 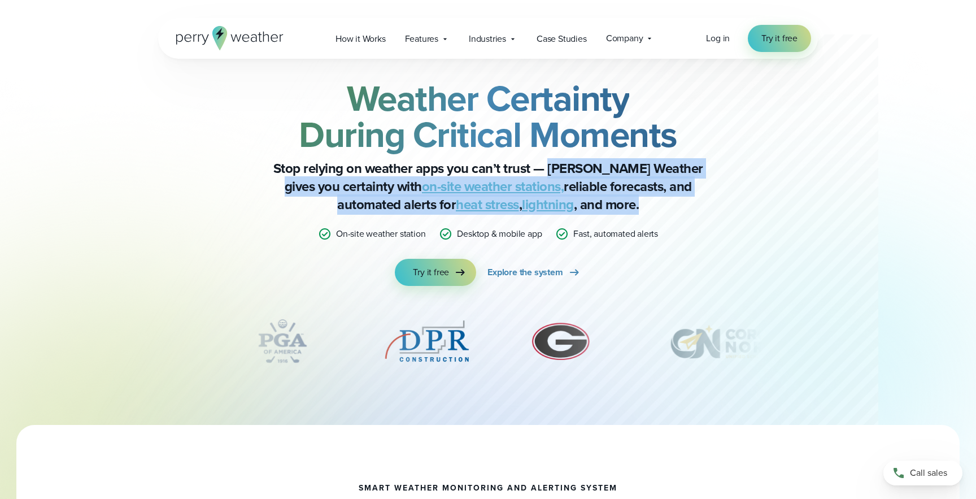 What do you see at coordinates (928, 473) in the screenshot?
I see `span: Call sales` at bounding box center [928, 473].